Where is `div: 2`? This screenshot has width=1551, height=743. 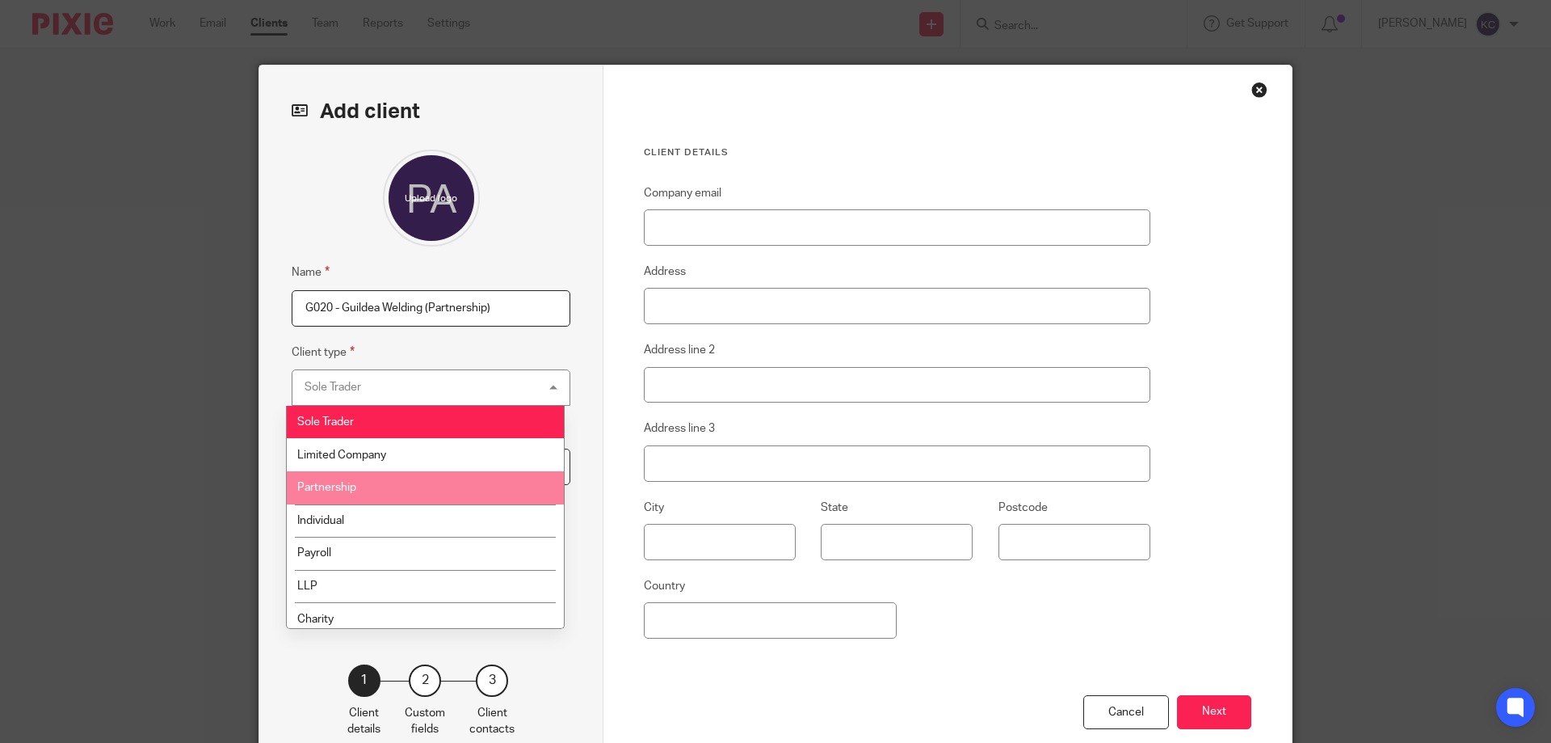
div: 2 is located at coordinates (425, 680).